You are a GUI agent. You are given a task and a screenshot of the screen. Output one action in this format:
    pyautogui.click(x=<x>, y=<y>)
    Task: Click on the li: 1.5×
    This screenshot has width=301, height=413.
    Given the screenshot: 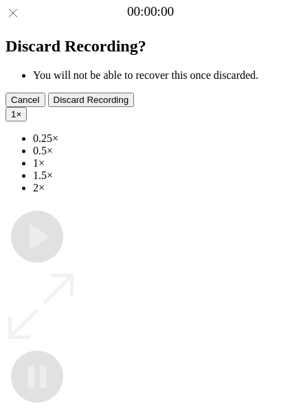 What is the action you would take?
    pyautogui.click(x=164, y=176)
    